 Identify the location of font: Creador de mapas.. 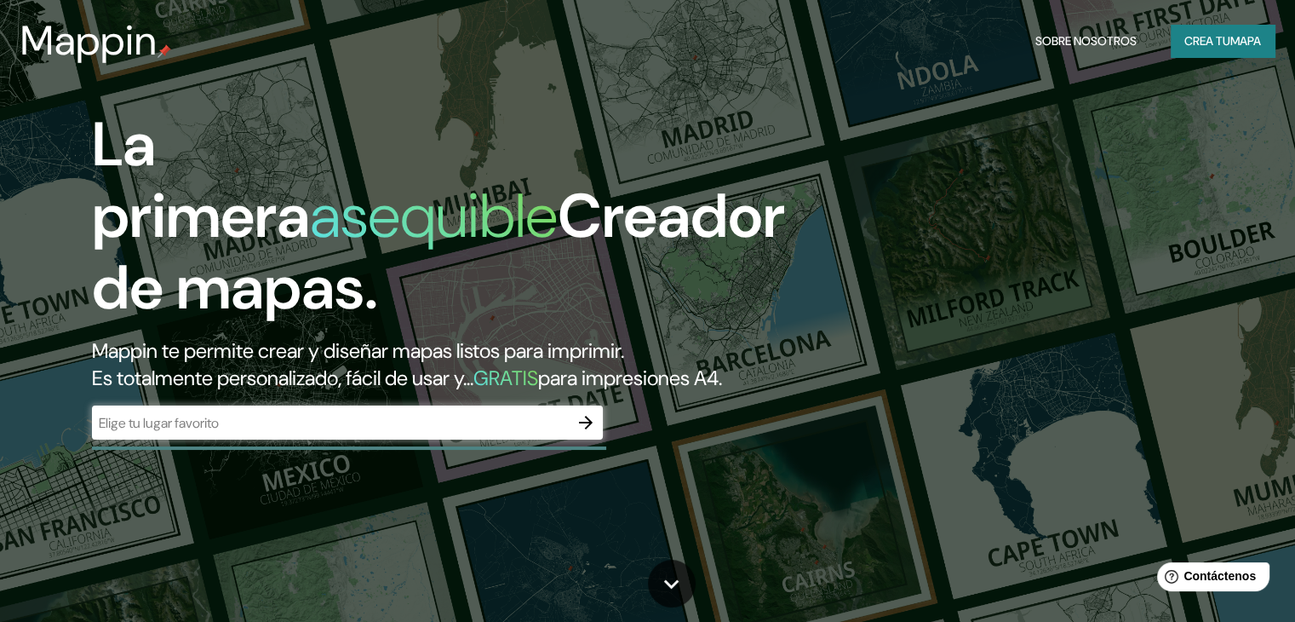
(439, 251).